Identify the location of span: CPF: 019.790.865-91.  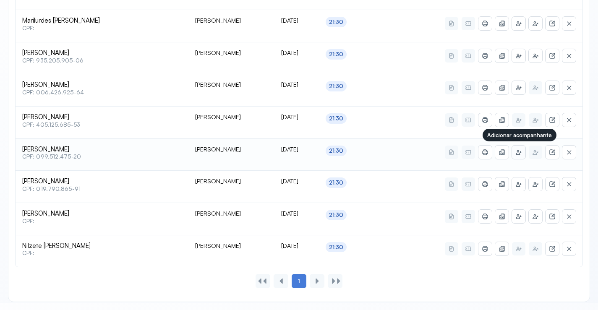
(102, 189).